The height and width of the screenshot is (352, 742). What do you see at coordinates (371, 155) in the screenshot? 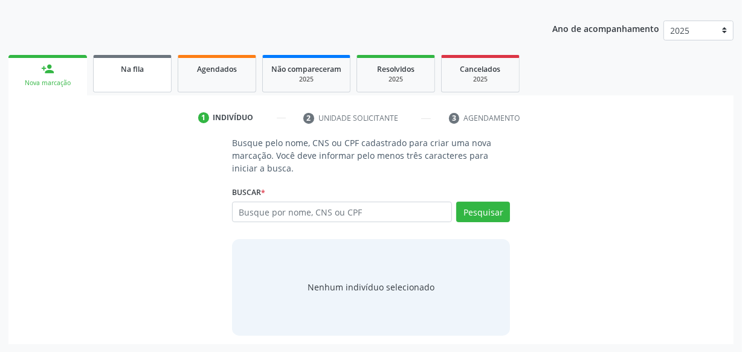
I see `p: Busque pelo nome, CNS ou CPF cadastrado para criar uma nova marcação. Você deve informar pelo men...` at bounding box center [371, 155].